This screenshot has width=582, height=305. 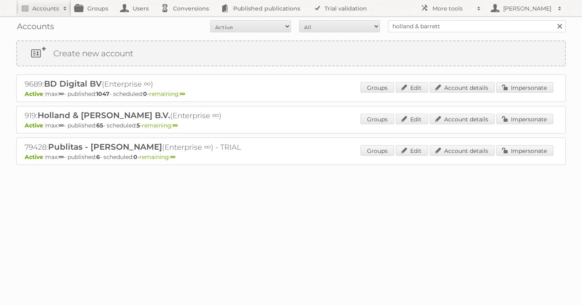 I want to click on strong: 6, so click(x=98, y=157).